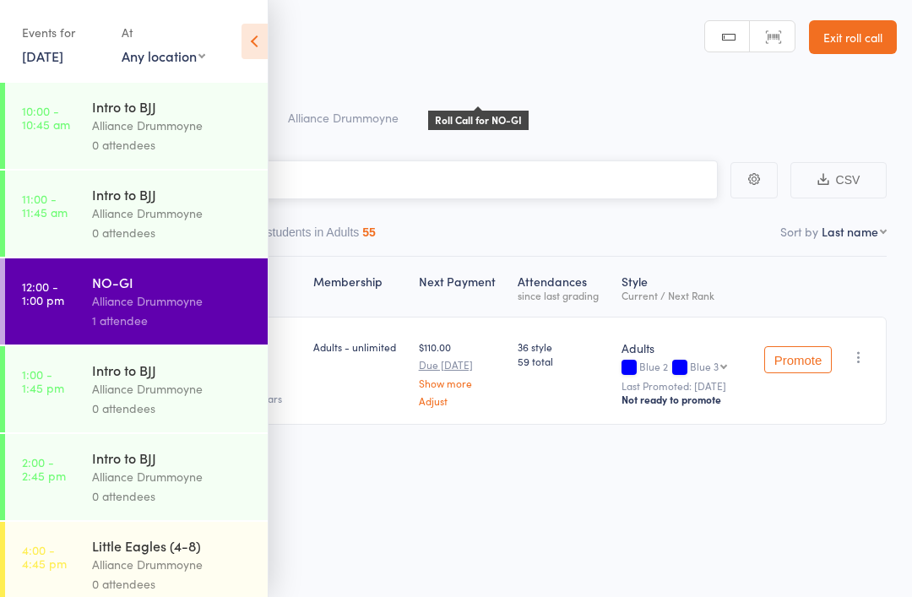 The width and height of the screenshot is (912, 597). What do you see at coordinates (838, 180) in the screenshot?
I see `button: CSV` at bounding box center [838, 180].